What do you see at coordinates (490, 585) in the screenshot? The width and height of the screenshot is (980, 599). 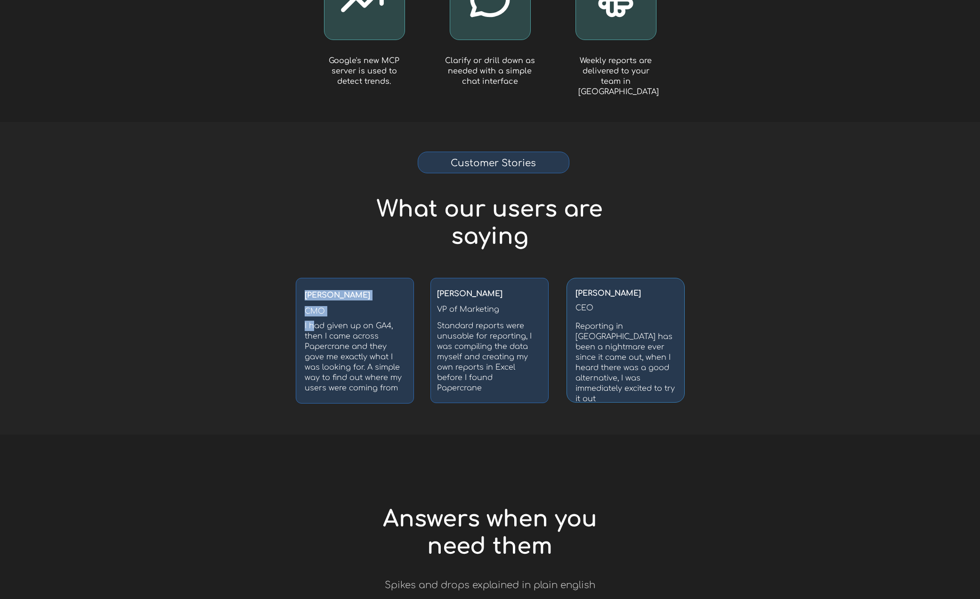 I see `span: Spikes and drops explained in plain english` at bounding box center [490, 585].